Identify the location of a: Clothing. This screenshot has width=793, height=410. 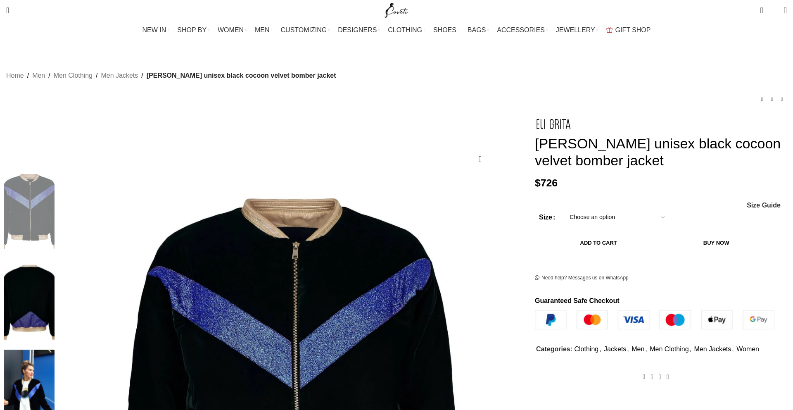
(586, 349).